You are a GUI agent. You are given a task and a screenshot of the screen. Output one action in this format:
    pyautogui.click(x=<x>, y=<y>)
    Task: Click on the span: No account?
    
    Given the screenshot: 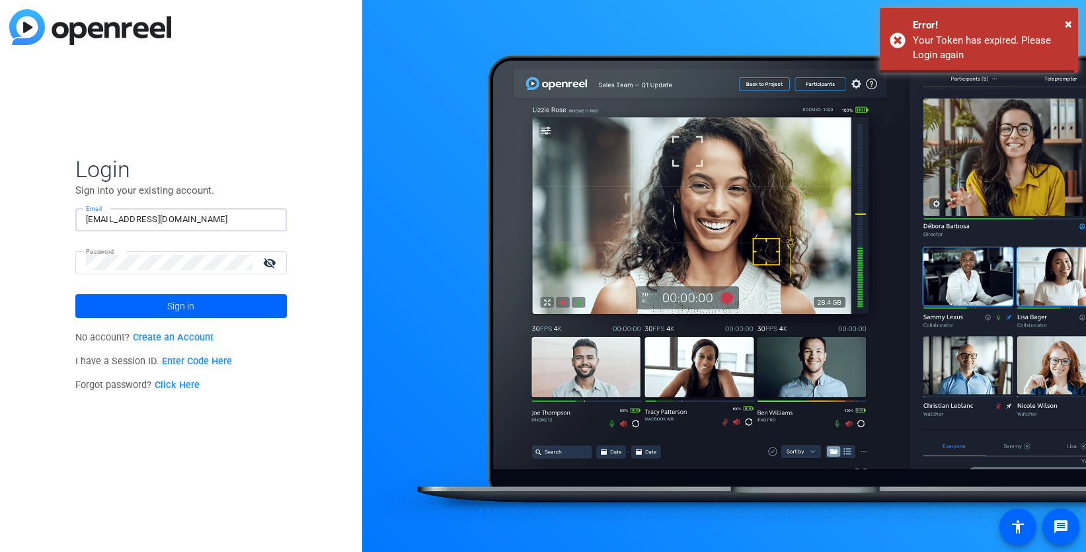 What is the action you would take?
    pyautogui.click(x=144, y=337)
    